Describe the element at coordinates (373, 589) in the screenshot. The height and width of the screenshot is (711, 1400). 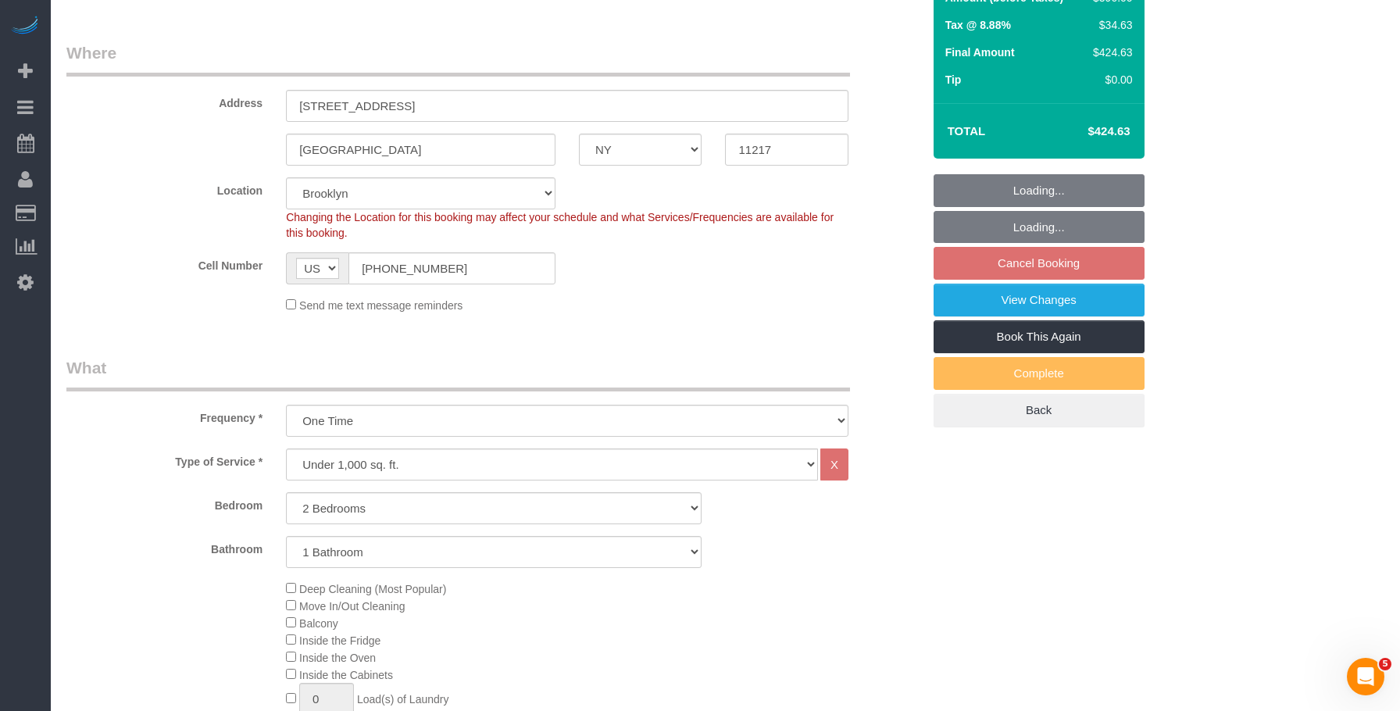
I see `span: Deep Cleaning (Most Popular)` at that location.